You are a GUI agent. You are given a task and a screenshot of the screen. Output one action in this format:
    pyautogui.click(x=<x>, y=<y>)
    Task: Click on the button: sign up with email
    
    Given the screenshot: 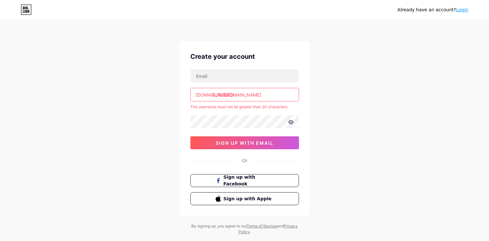 What is the action you would take?
    pyautogui.click(x=245, y=143)
    